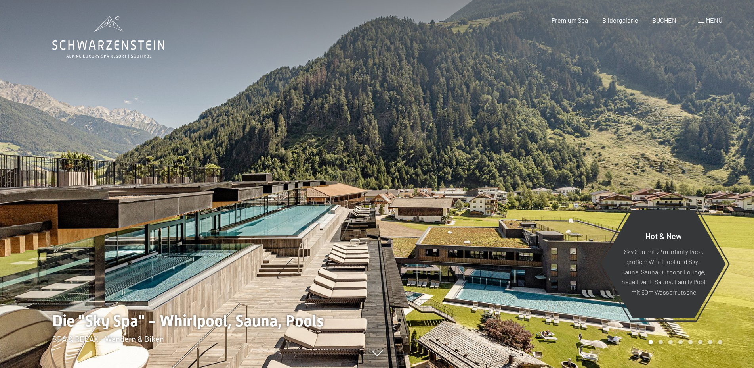 The width and height of the screenshot is (754, 368). What do you see at coordinates (570, 20) in the screenshot?
I see `a: Premium Spa` at bounding box center [570, 20].